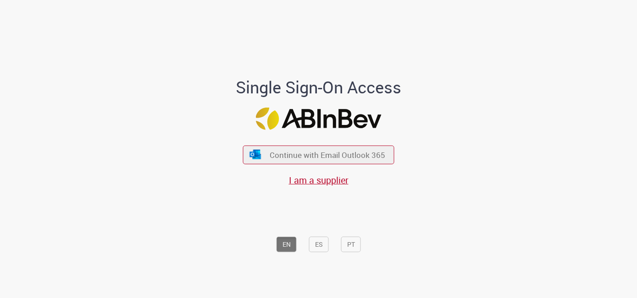 The height and width of the screenshot is (298, 637). I want to click on button: PT, so click(351, 244).